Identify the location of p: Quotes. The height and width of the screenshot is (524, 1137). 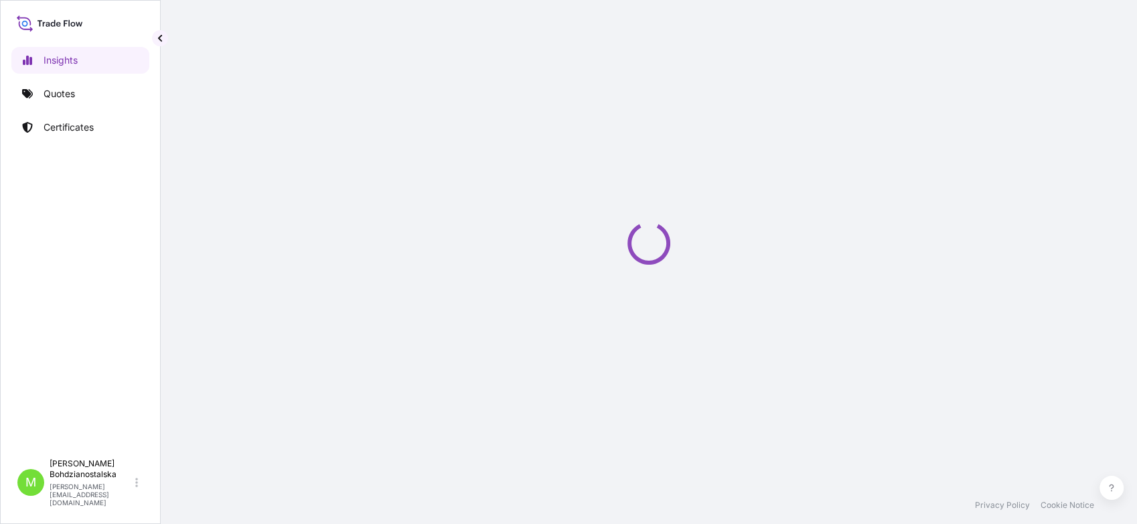
(59, 94).